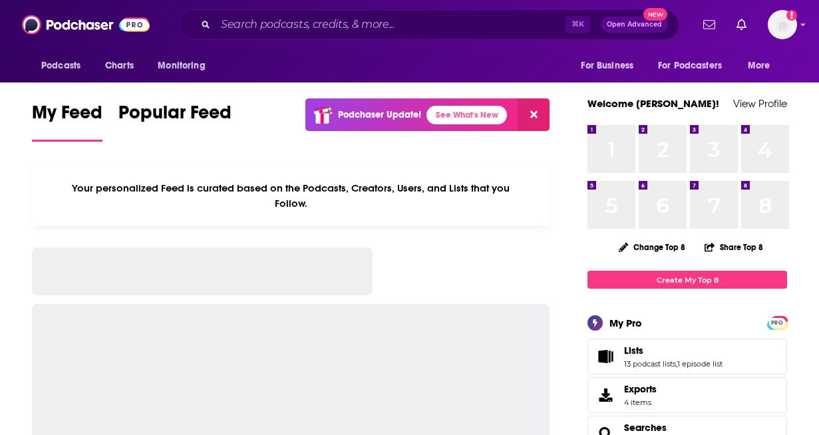 The width and height of the screenshot is (819, 435). Describe the element at coordinates (700, 364) in the screenshot. I see `a: 1 episode list` at that location.